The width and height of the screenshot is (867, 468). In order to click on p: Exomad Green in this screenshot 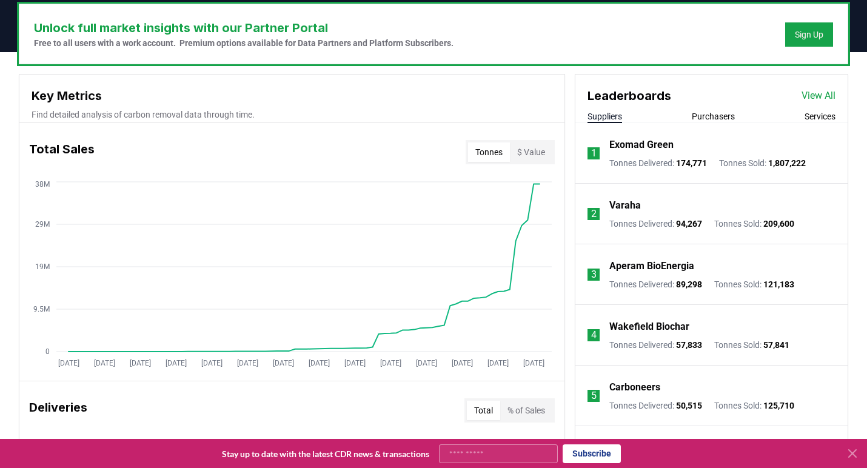, I will do `click(642, 145)`.